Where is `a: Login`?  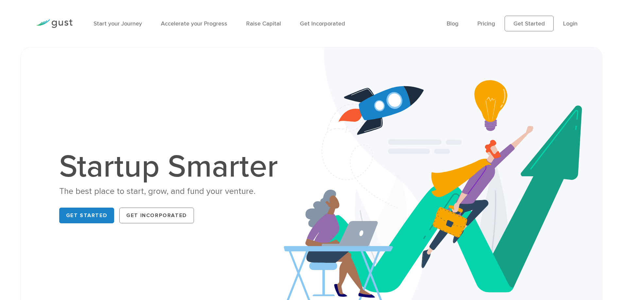 a: Login is located at coordinates (570, 24).